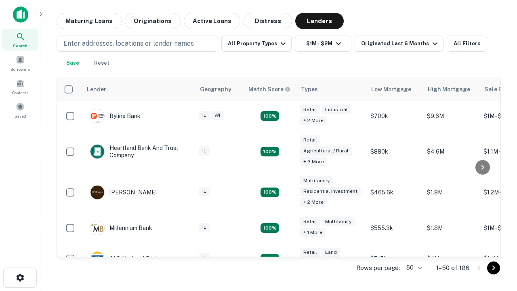  I want to click on div: Matching Properties: 18, hasApolloMatch: undefined, so click(270, 259).